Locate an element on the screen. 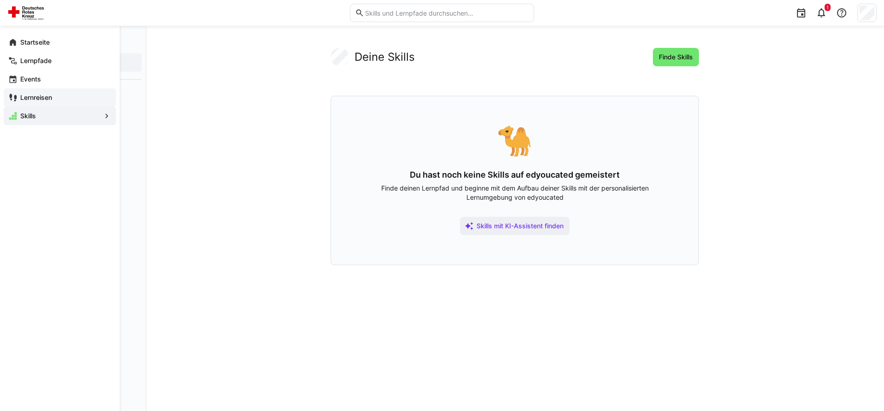 This screenshot has height=411, width=884. p: Finde deinen Lernpfad und beginne mit dem Aufbau deiner Skills mit der personalisierten Lernumgeb... is located at coordinates (515, 193).